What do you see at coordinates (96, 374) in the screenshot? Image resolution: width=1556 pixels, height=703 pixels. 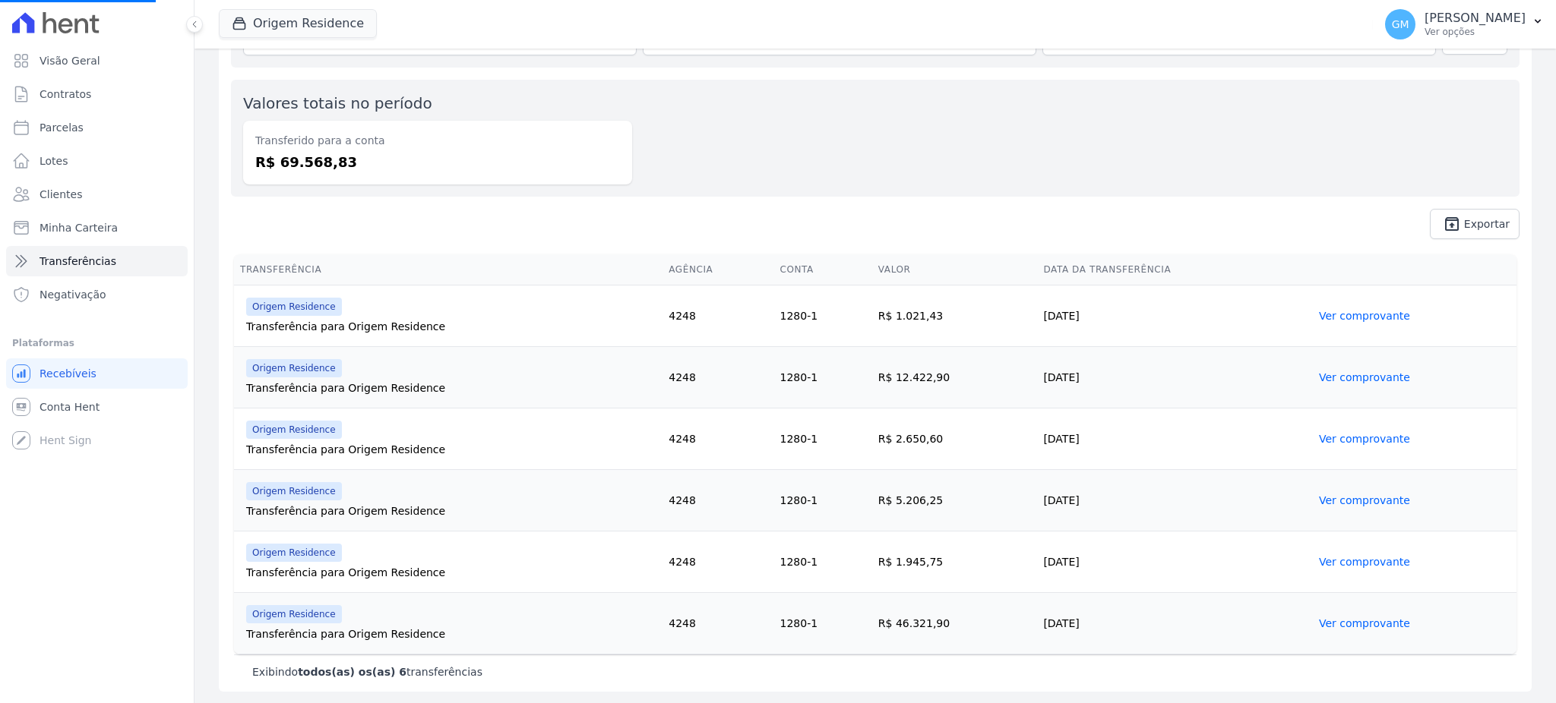 I see `a: Recebíveis` at bounding box center [96, 374].